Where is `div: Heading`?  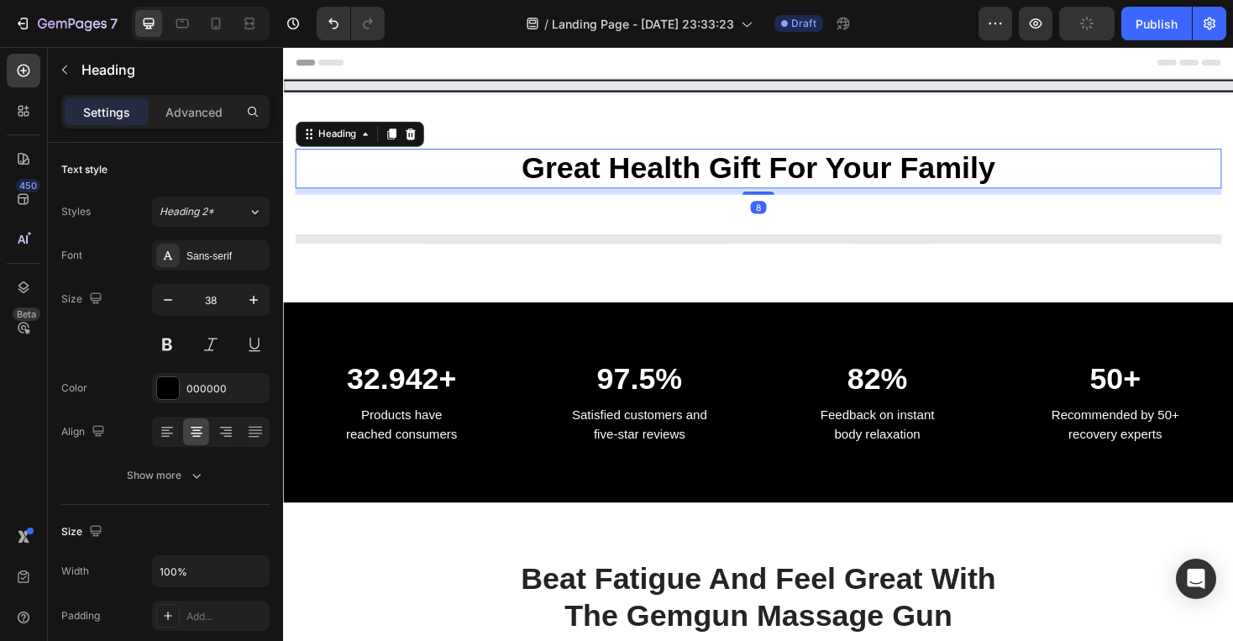 div: Heading is located at coordinates (56, 92).